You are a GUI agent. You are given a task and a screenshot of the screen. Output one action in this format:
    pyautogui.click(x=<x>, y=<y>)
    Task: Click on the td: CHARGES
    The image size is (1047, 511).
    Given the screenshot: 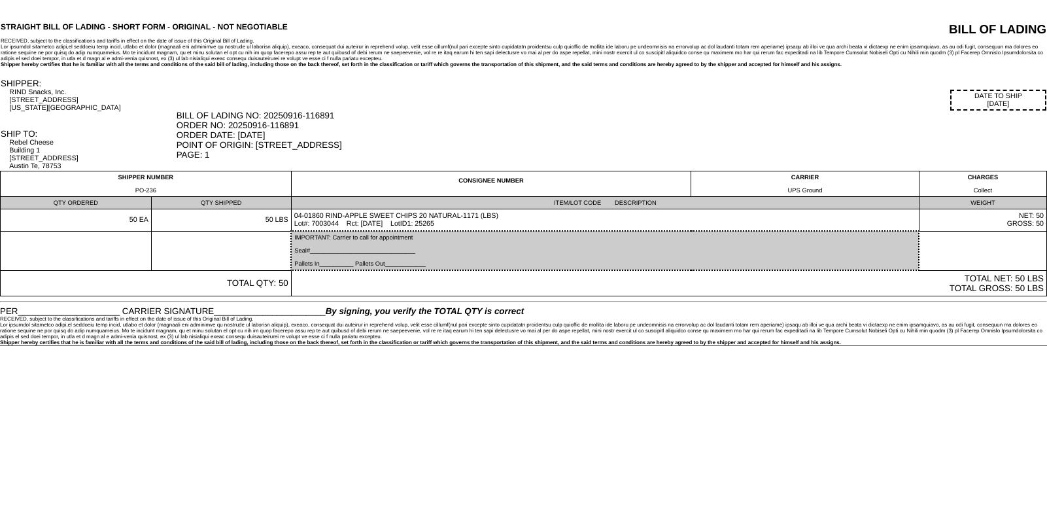 What is the action you would take?
    pyautogui.click(x=983, y=184)
    